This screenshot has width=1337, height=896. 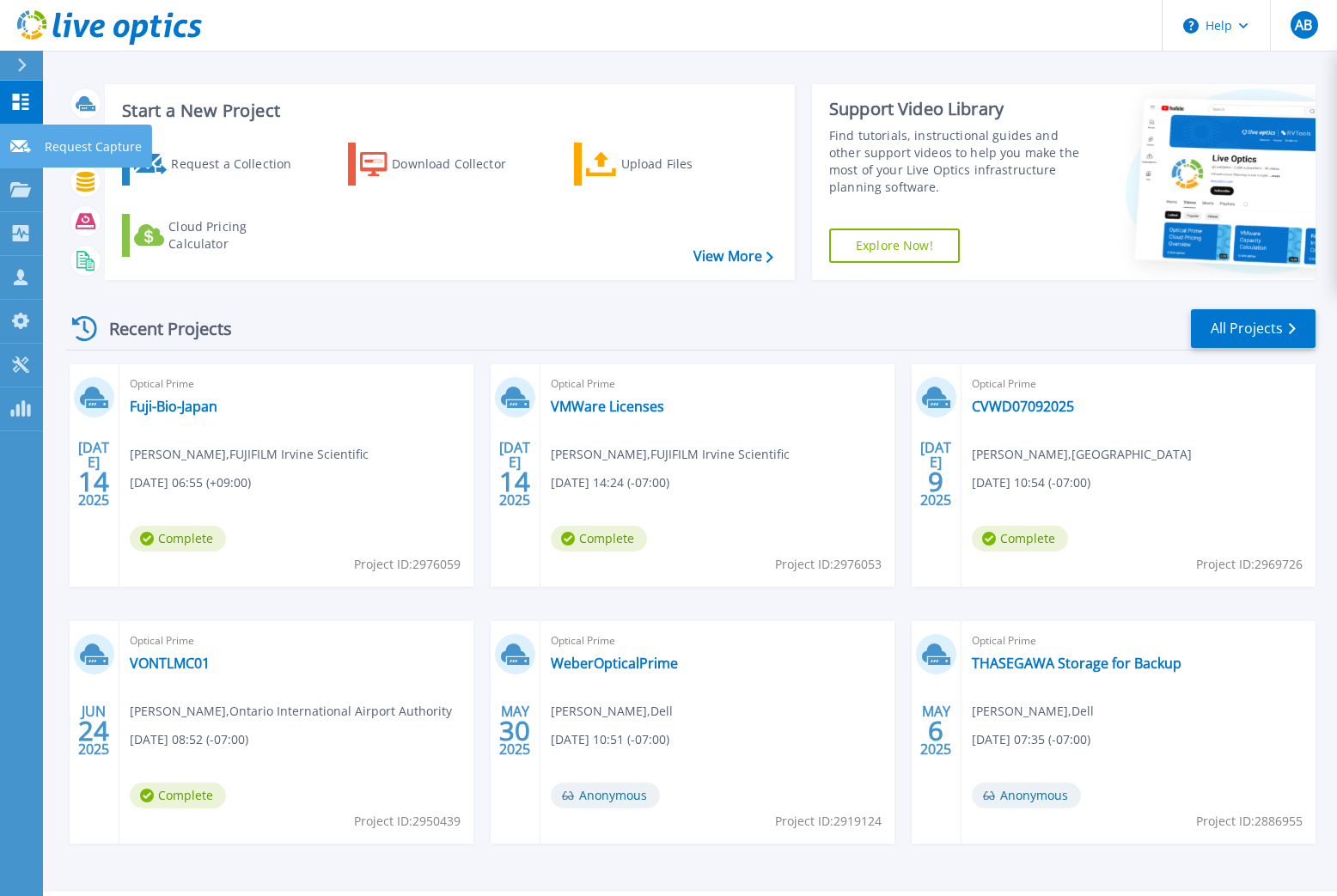 I want to click on span: 9, so click(x=936, y=481).